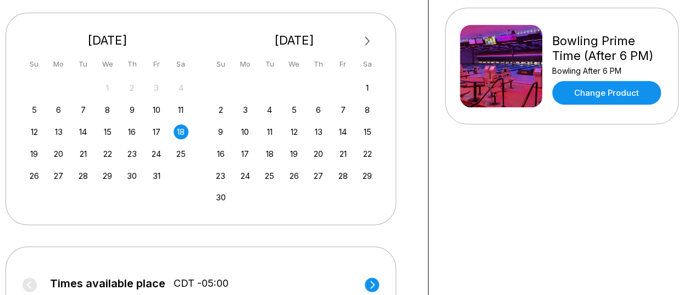 The image size is (695, 295). What do you see at coordinates (156, 175) in the screenshot?
I see `div: Choose Friday, October 31st, 2025` at bounding box center [156, 175].